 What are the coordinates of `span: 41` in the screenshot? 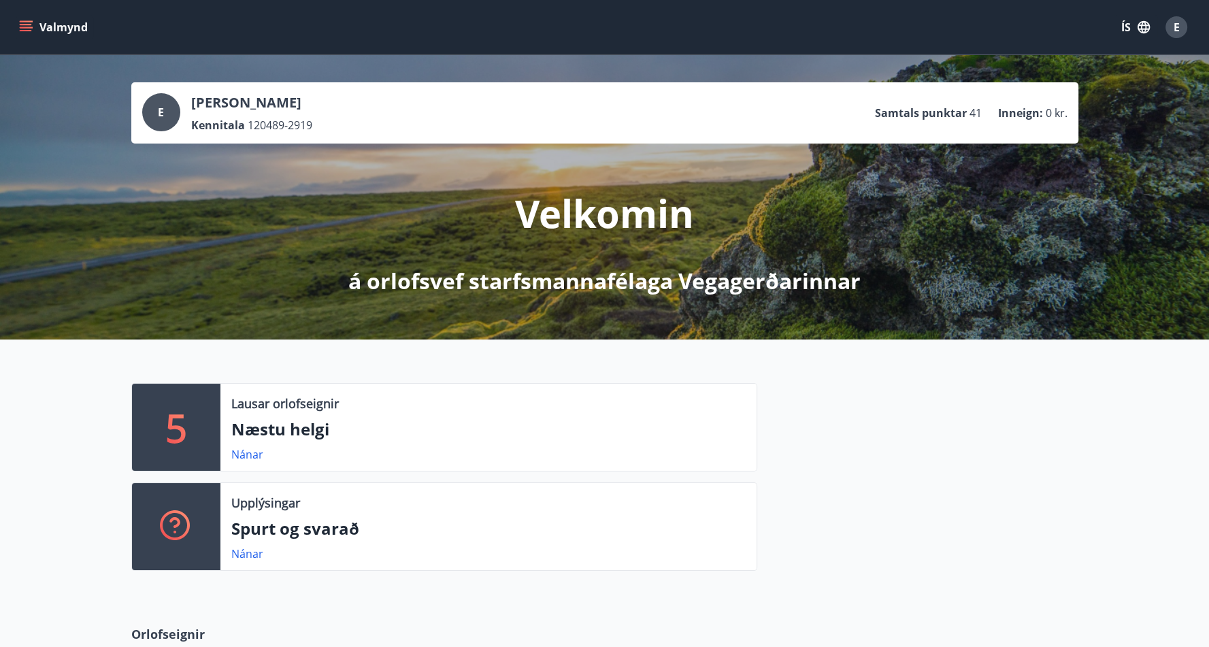 It's located at (976, 113).